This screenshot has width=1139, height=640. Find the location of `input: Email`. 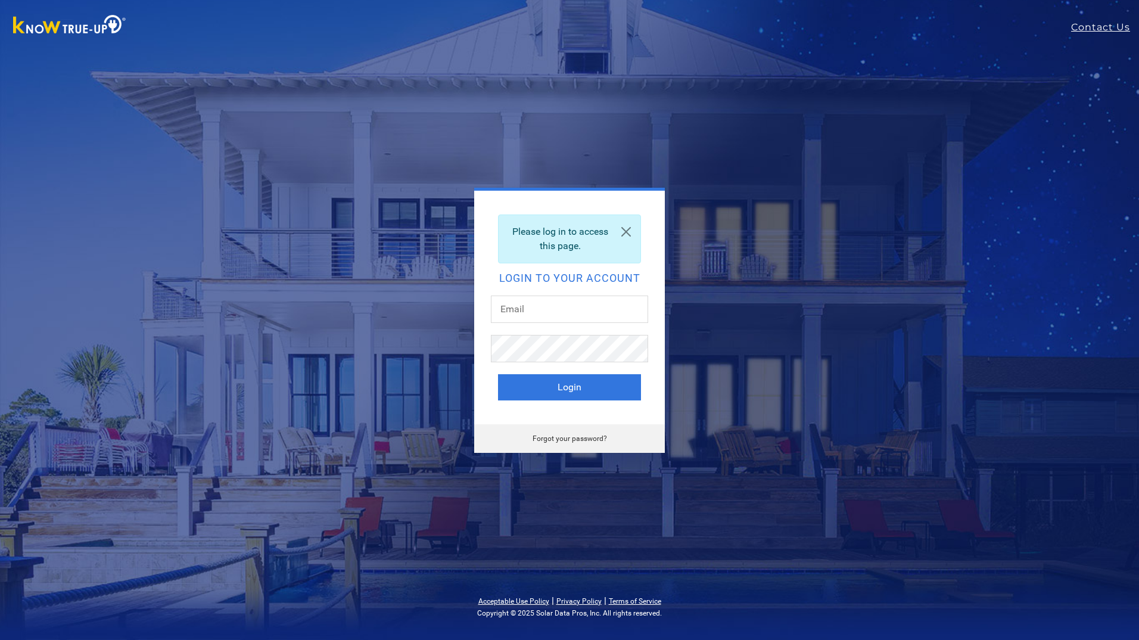

input: Email is located at coordinates (569, 309).